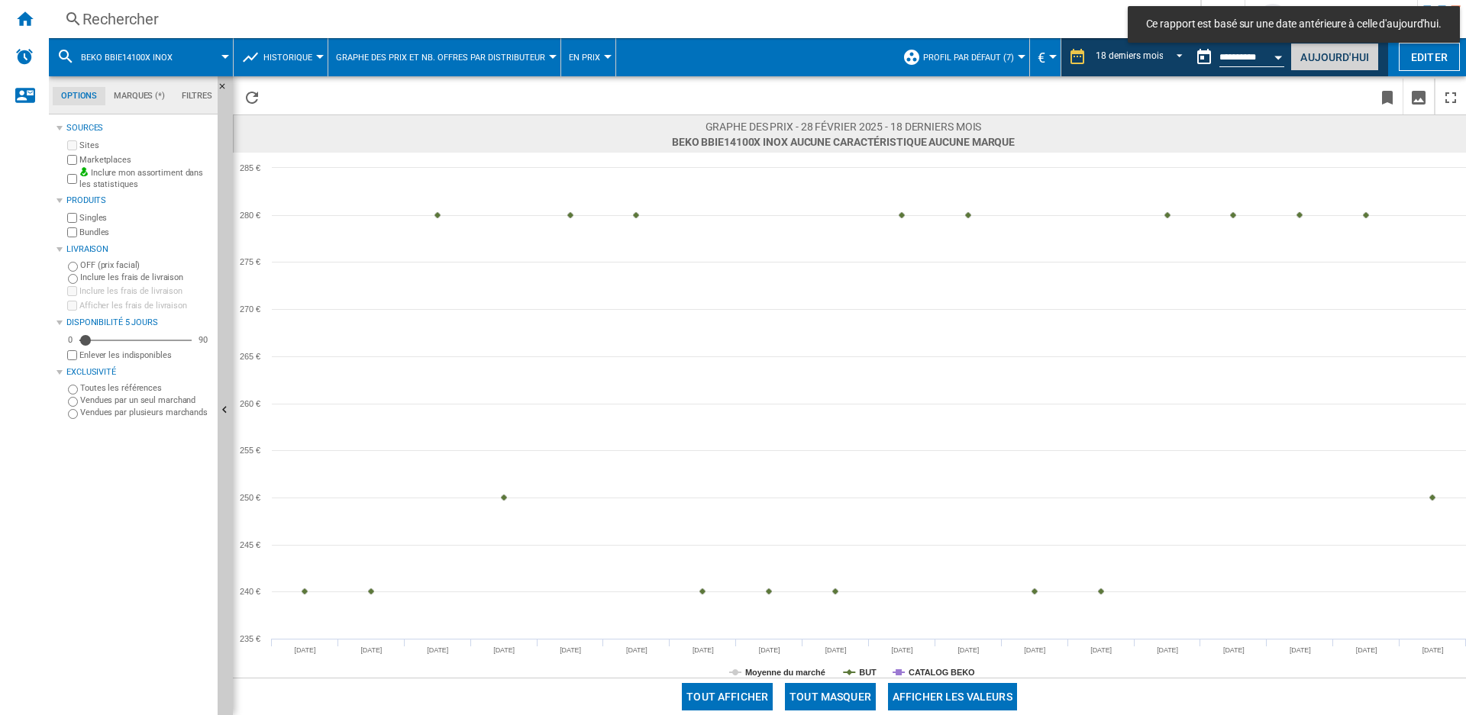 The image size is (1466, 715). Describe the element at coordinates (280, 57) in the screenshot. I see `div: Historique` at that location.